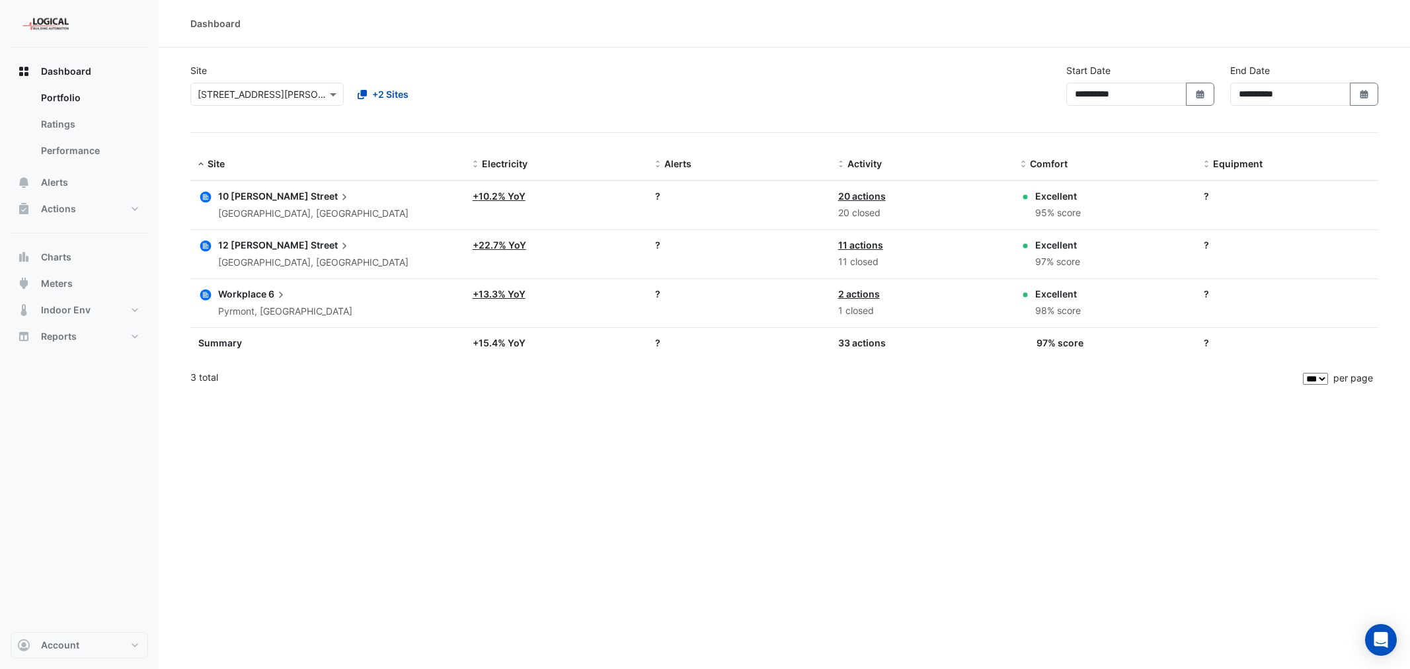 The width and height of the screenshot is (1410, 669). Describe the element at coordinates (865, 163) in the screenshot. I see `span: Activity` at that location.